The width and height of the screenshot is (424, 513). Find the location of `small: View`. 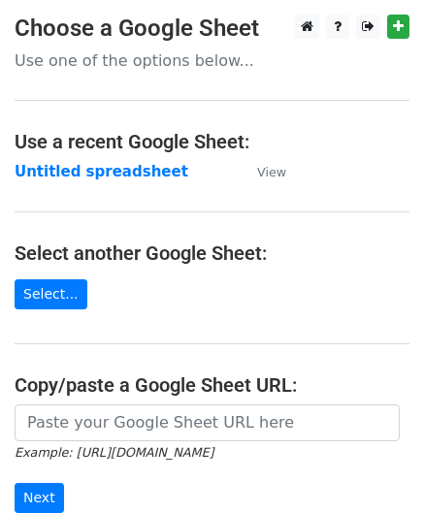

small: View is located at coordinates (271, 172).